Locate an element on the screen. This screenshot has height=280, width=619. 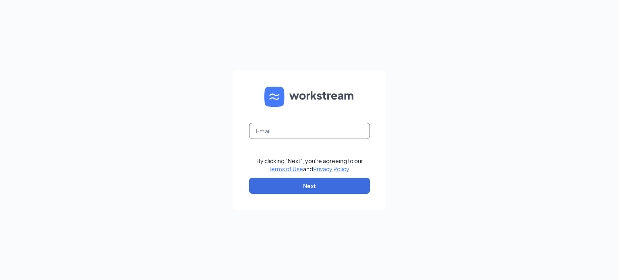
img: WS logo and Workstream text is located at coordinates (309, 97).